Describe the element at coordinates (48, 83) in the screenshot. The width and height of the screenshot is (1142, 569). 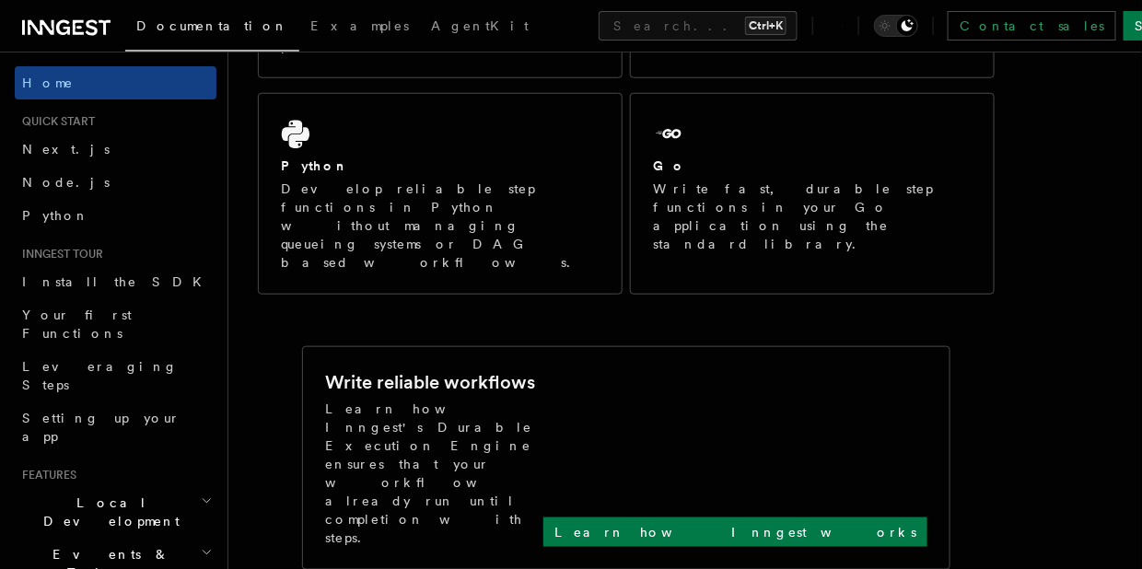
I see `span: Home` at that location.